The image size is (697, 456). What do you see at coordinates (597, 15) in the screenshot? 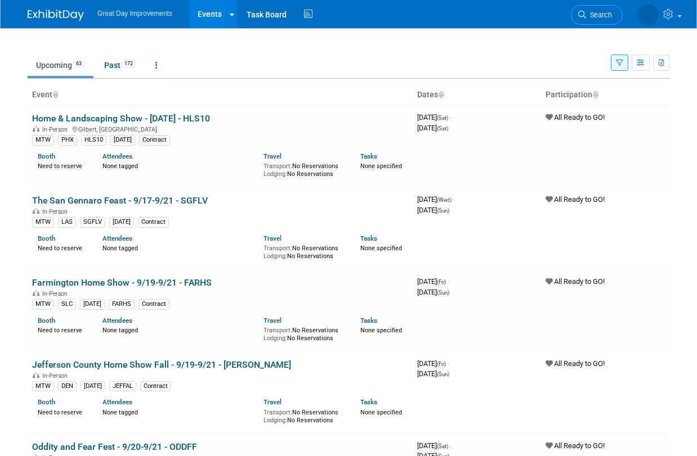
I see `a: Search` at bounding box center [597, 15].